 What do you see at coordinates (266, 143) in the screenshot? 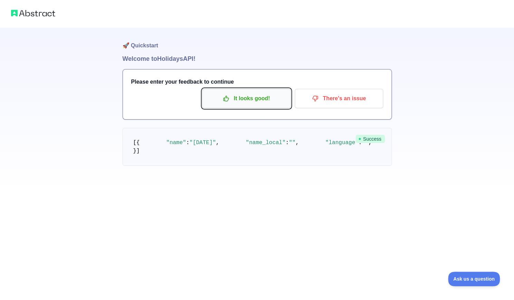
I see `span: "name_local"` at bounding box center [266, 143].